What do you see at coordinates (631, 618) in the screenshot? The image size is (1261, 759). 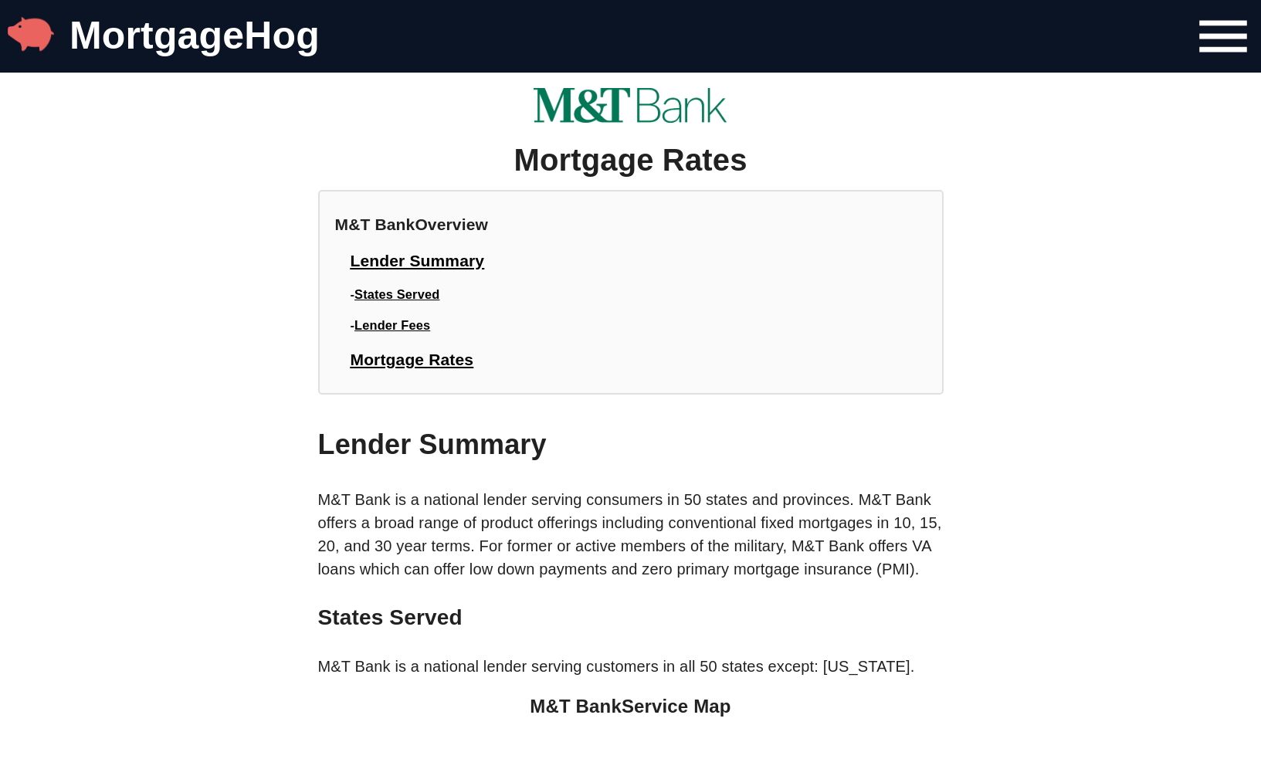 I see `h3: States Served` at bounding box center [631, 618].